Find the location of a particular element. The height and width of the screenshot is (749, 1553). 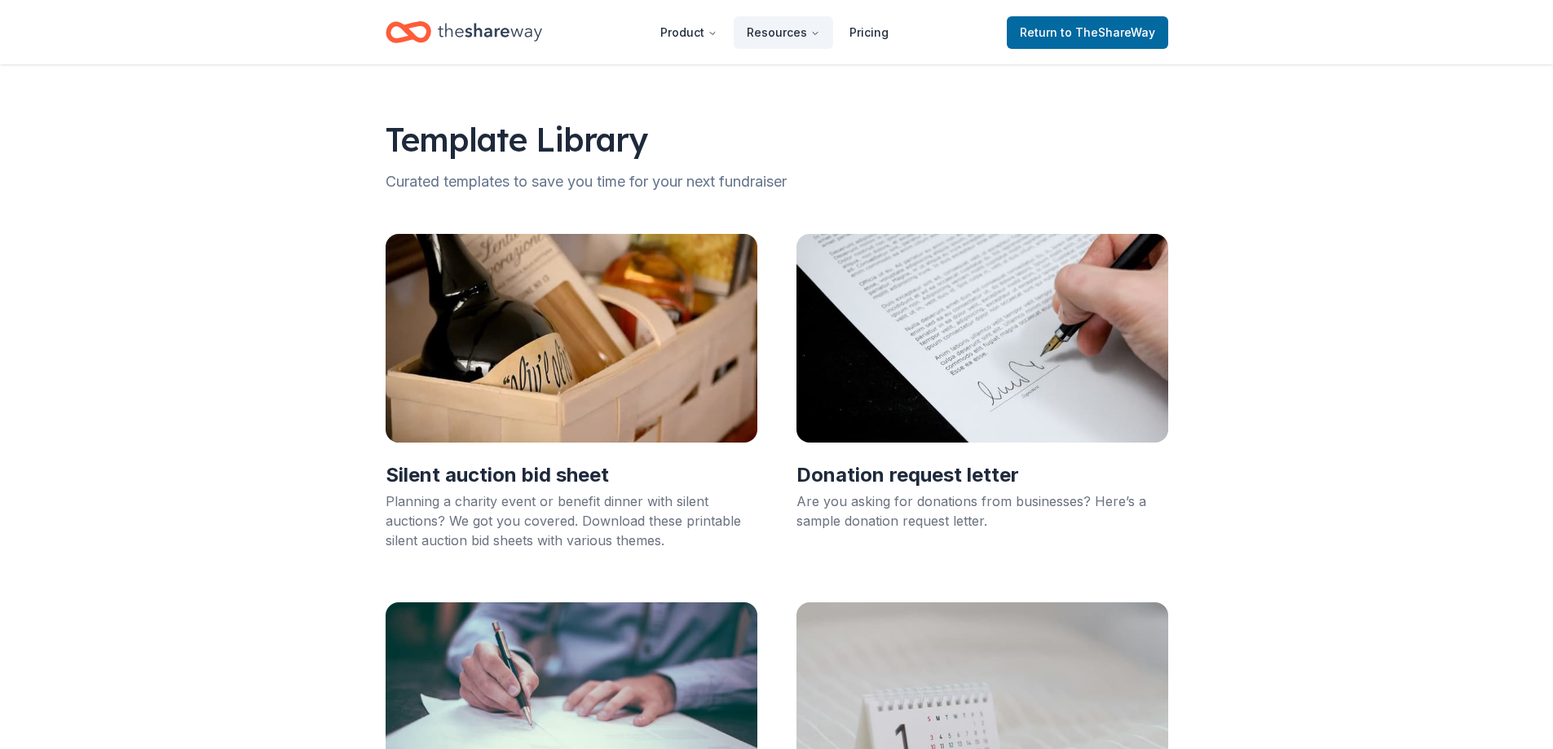

span: Return is located at coordinates (1088, 33).